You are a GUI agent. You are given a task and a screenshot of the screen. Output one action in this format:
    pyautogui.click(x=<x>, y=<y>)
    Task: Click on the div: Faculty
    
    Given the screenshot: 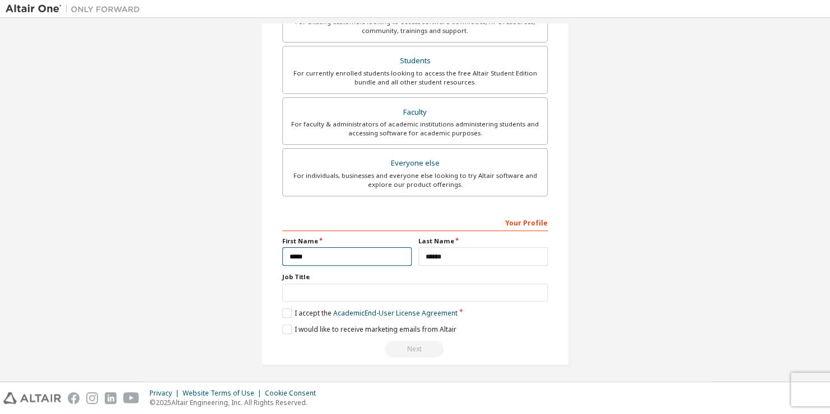 What is the action you would take?
    pyautogui.click(x=415, y=113)
    